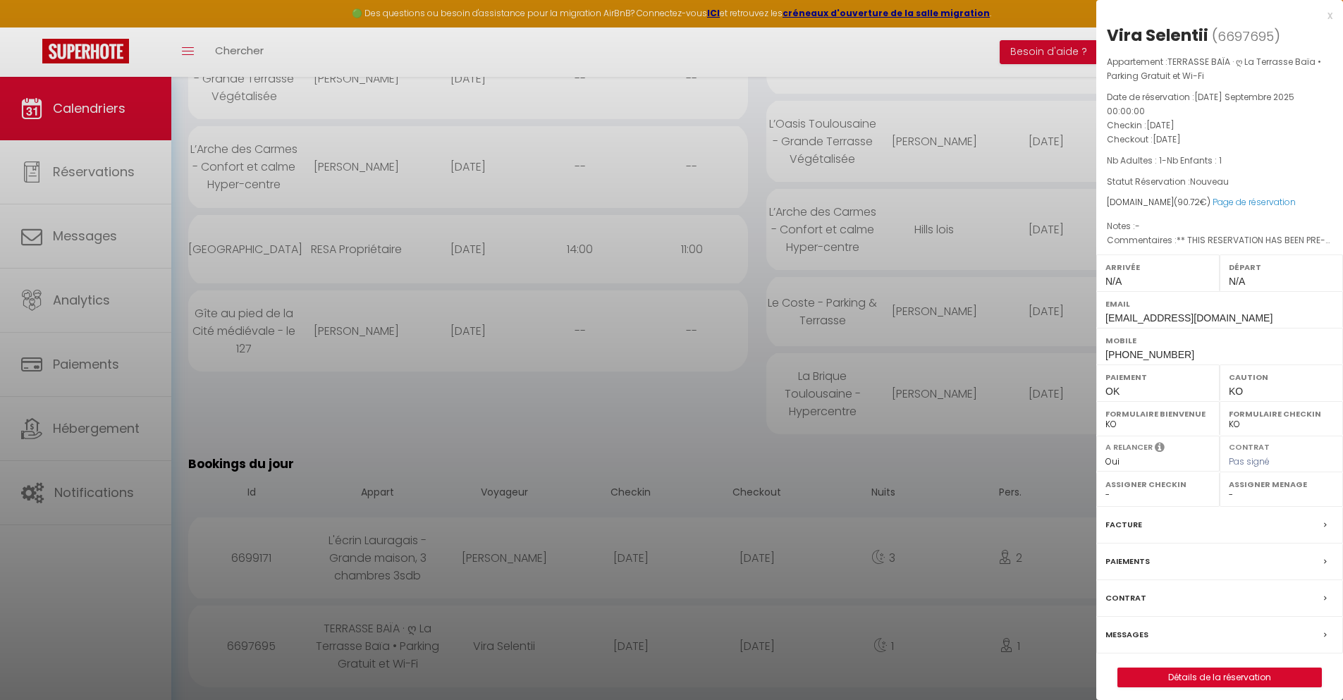 The width and height of the screenshot is (1343, 700). What do you see at coordinates (1157, 484) in the screenshot?
I see `label: Assigner Checkin` at bounding box center [1157, 484].